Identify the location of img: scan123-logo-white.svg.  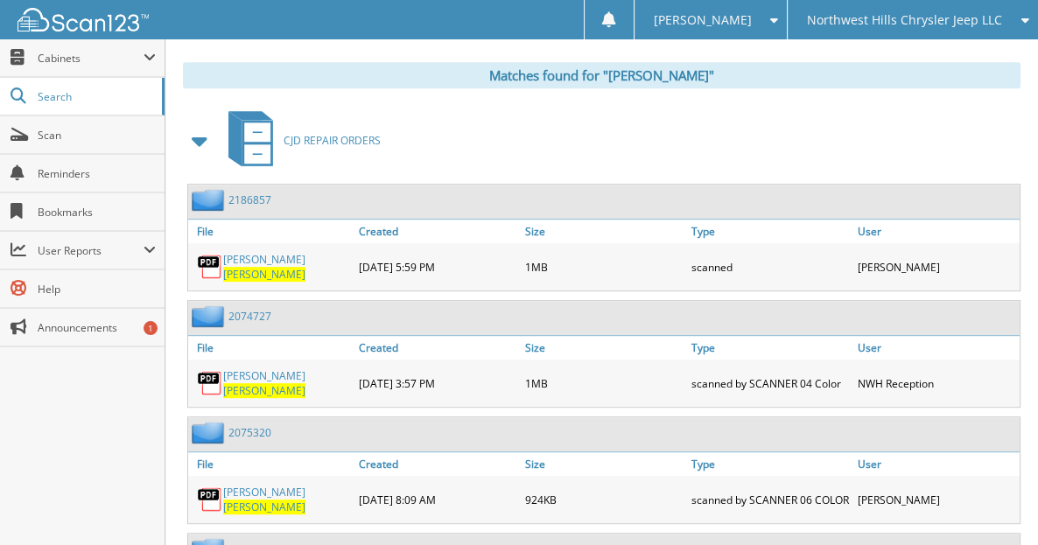
(83, 19).